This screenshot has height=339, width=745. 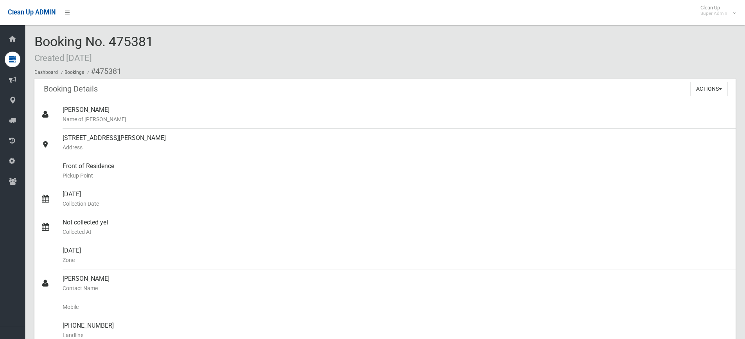 I want to click on small: Zone, so click(x=396, y=260).